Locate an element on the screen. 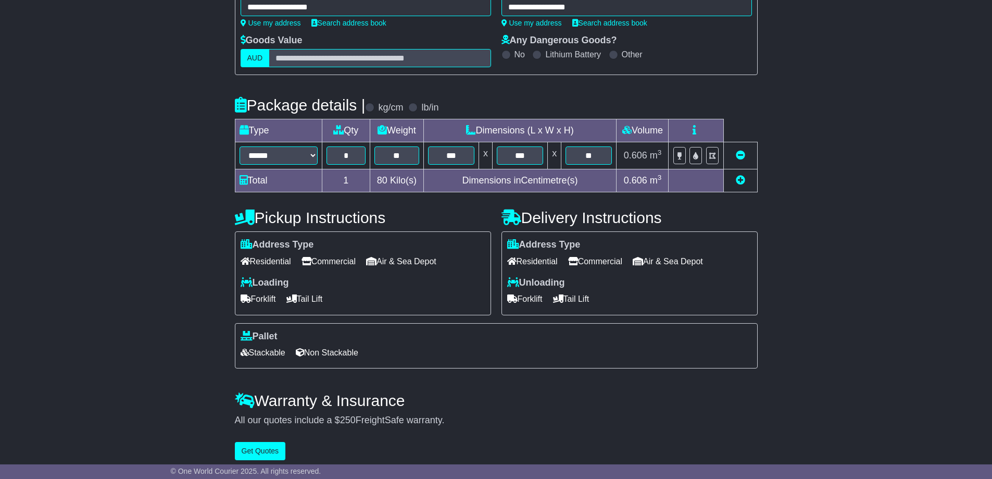 This screenshot has width=992, height=479. div: All our quotes include a $ FreightSafe warranty. is located at coordinates (496, 420).